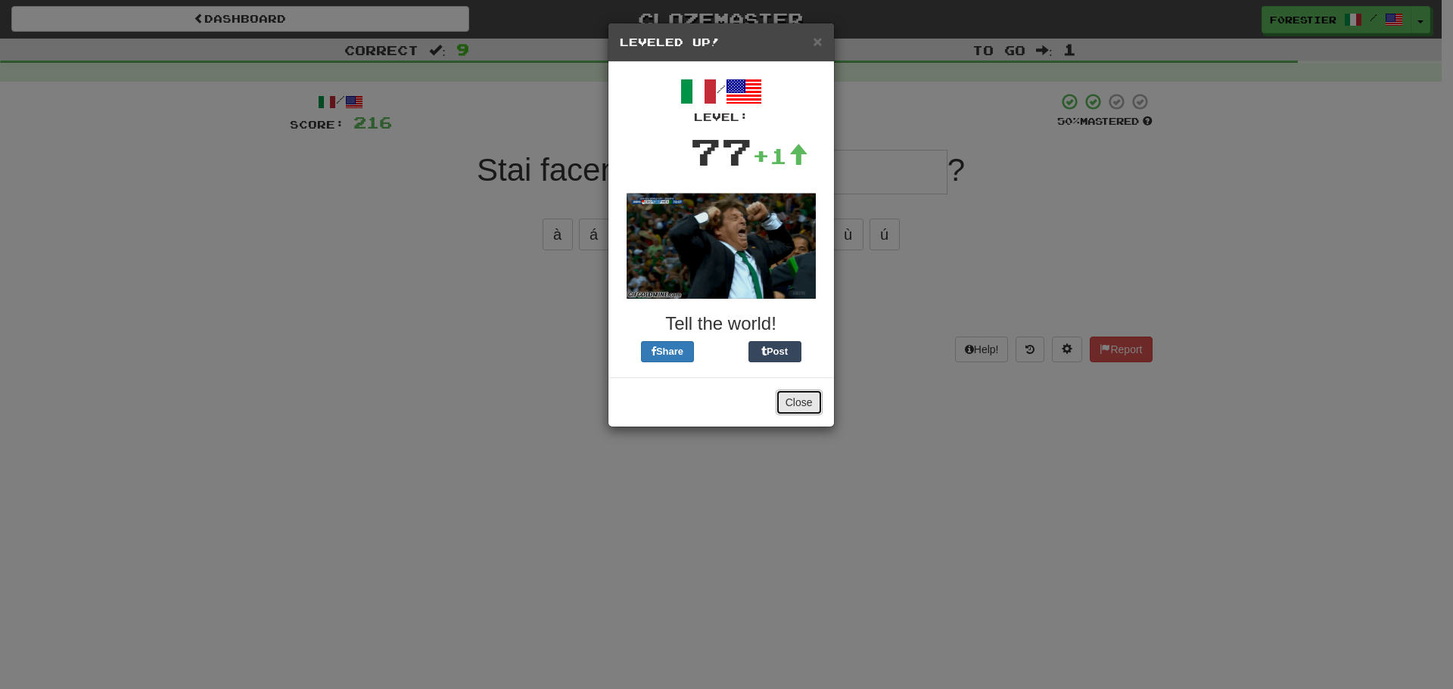 The width and height of the screenshot is (1453, 689). What do you see at coordinates (721, 151) in the screenshot?
I see `div: 77` at bounding box center [721, 151].